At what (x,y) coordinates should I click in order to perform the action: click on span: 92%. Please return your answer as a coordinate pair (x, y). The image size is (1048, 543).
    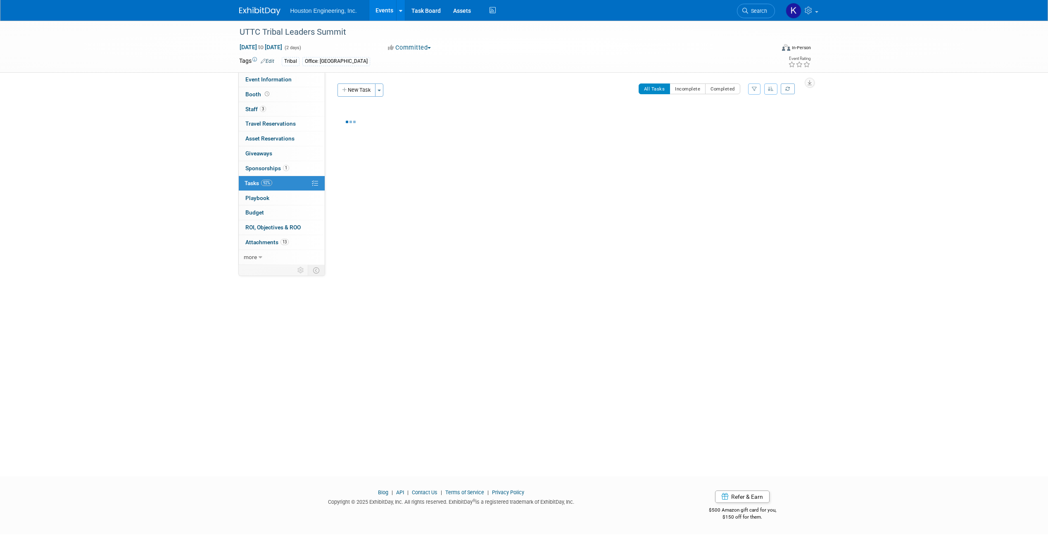
    Looking at the image, I should click on (266, 183).